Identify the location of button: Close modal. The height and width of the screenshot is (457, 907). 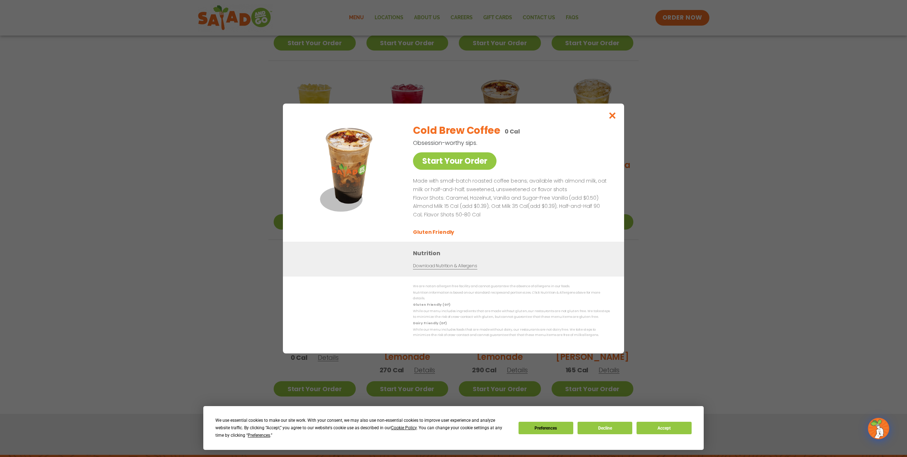
(613, 115).